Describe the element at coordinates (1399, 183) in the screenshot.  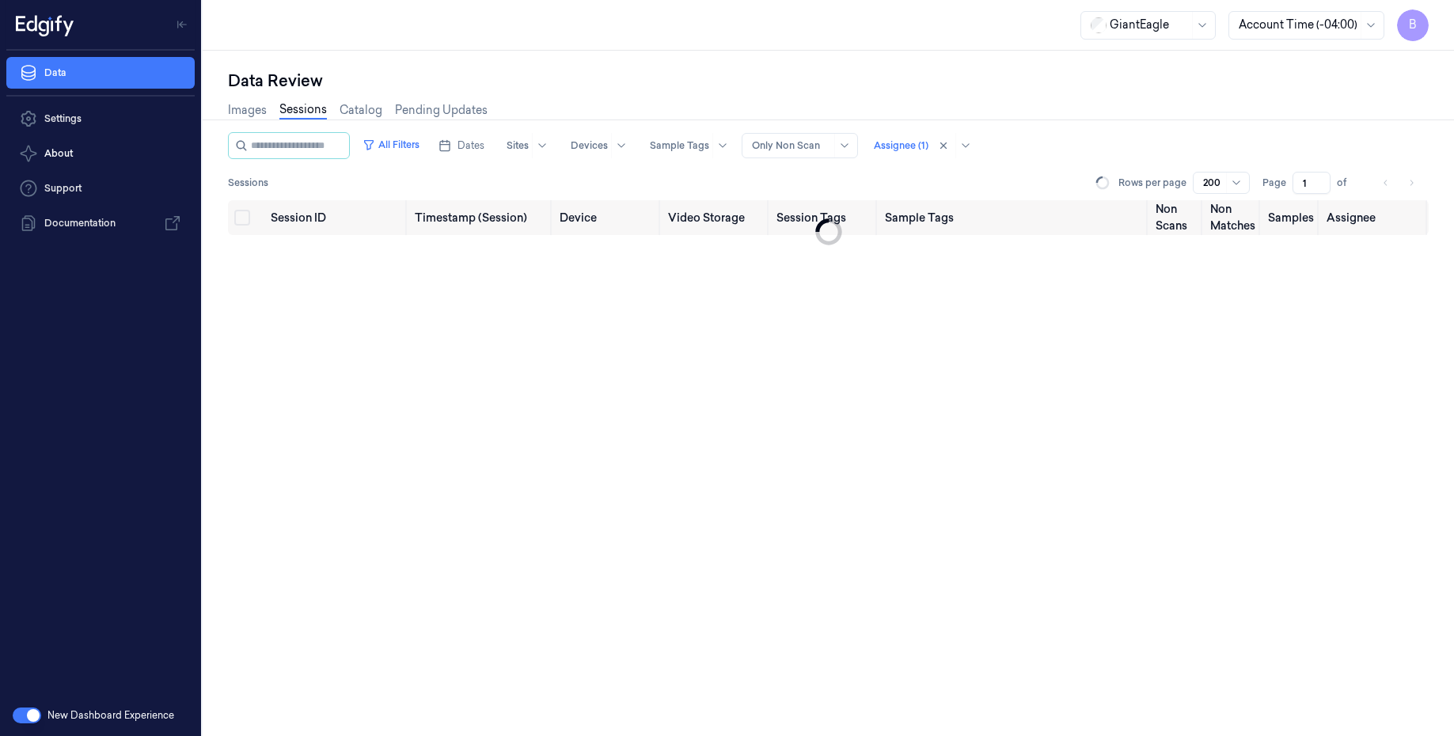
I see `nav: pagination` at that location.